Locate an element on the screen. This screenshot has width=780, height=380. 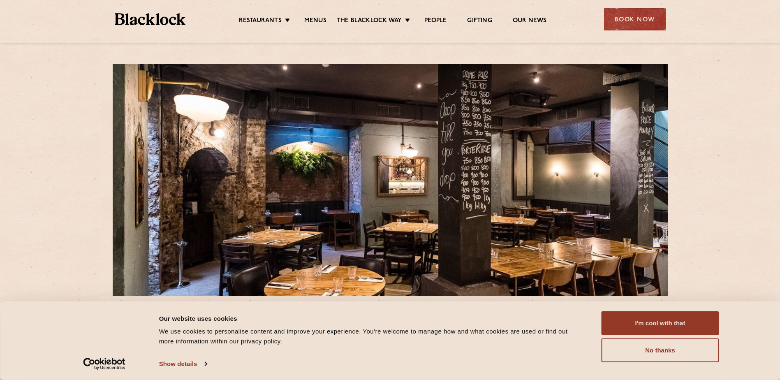
img: BL_Textured_Logo-footer-cropped.svg is located at coordinates (150, 19).